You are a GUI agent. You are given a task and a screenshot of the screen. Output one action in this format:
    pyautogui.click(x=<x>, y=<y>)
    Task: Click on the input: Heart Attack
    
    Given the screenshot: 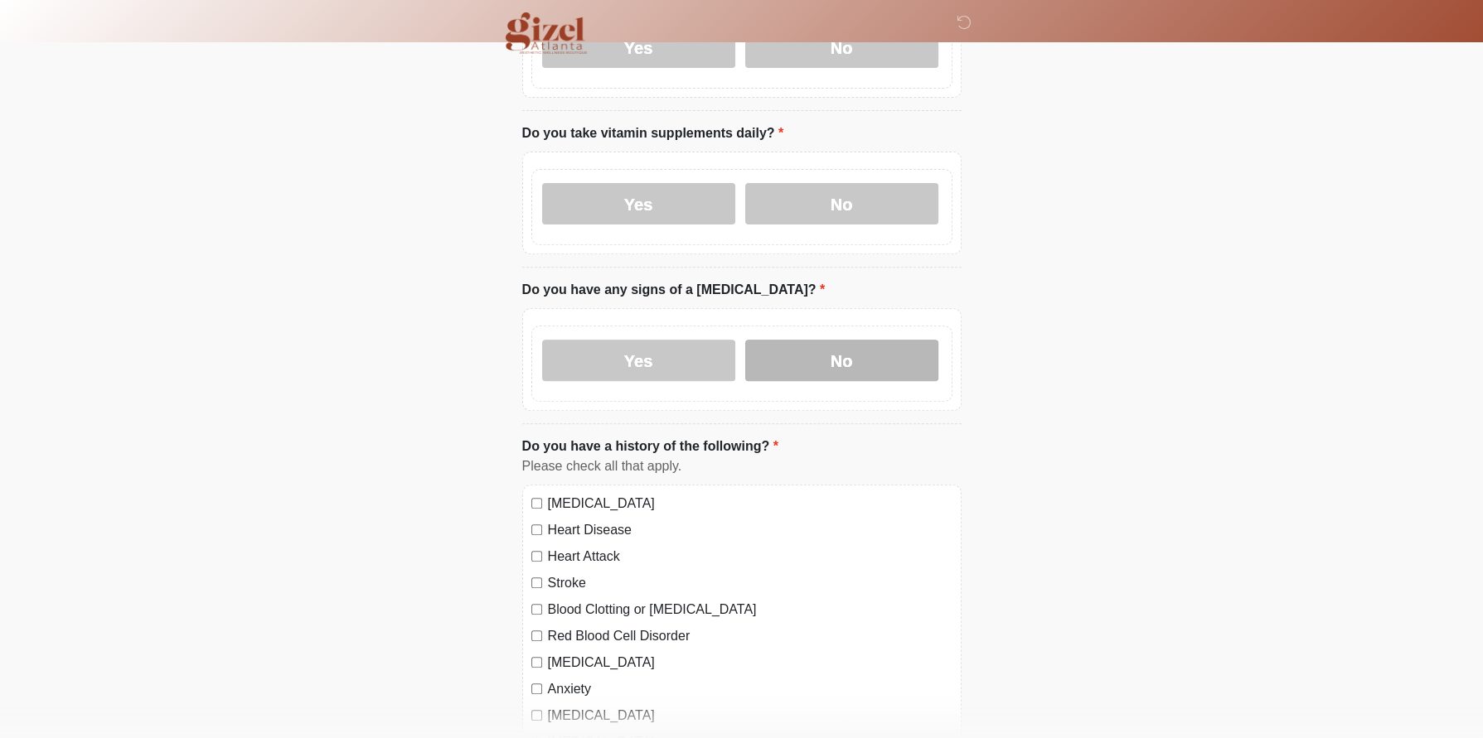 What is the action you would take?
    pyautogui.click(x=536, y=556)
    